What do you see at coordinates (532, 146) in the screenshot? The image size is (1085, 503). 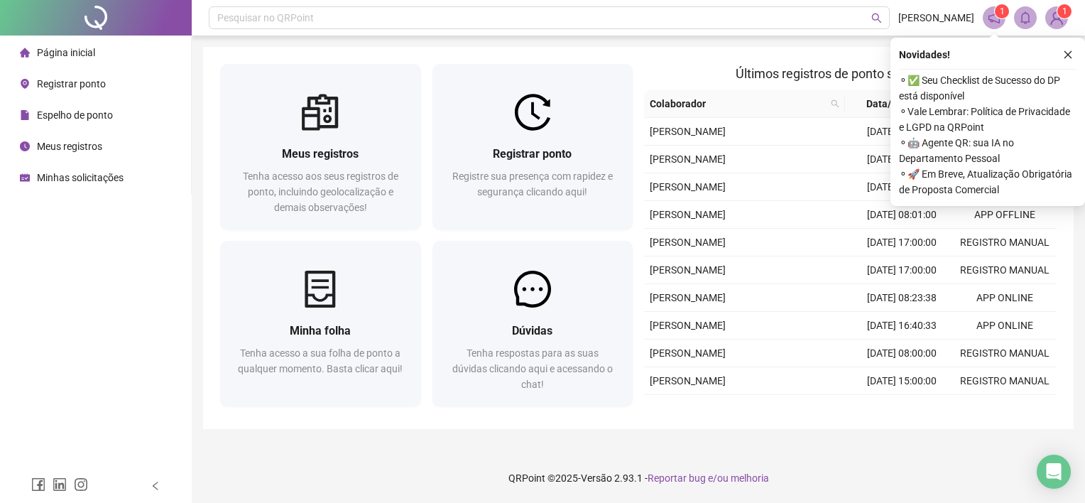 I see `a: Registrar pontoRegistre sua presença com rapidez e segurança clicando aqui!` at bounding box center [532, 146].